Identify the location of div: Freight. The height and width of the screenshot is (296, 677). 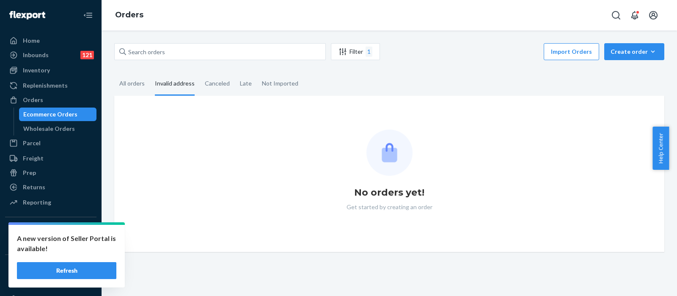
(33, 158).